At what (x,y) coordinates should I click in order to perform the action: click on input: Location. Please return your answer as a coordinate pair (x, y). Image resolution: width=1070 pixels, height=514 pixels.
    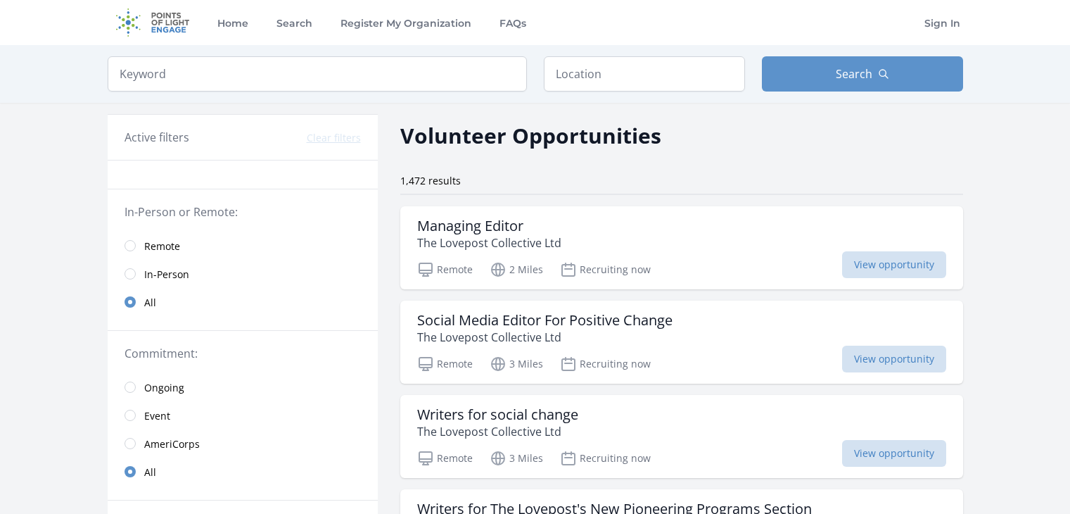
    Looking at the image, I should click on (645, 74).